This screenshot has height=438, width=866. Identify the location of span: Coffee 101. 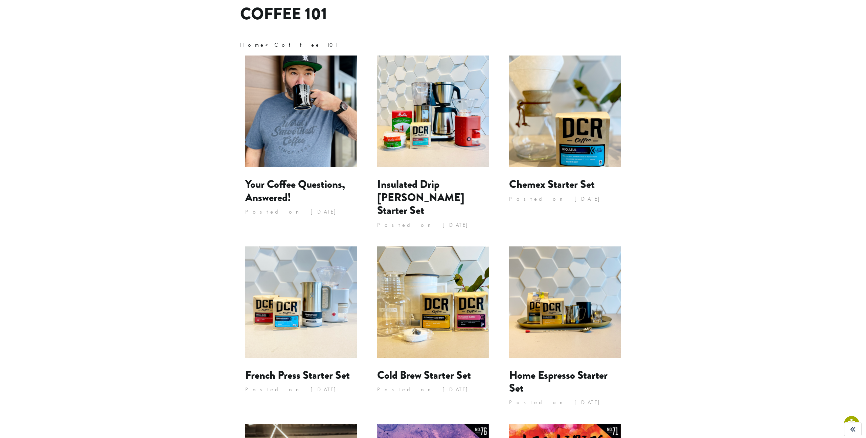
(306, 45).